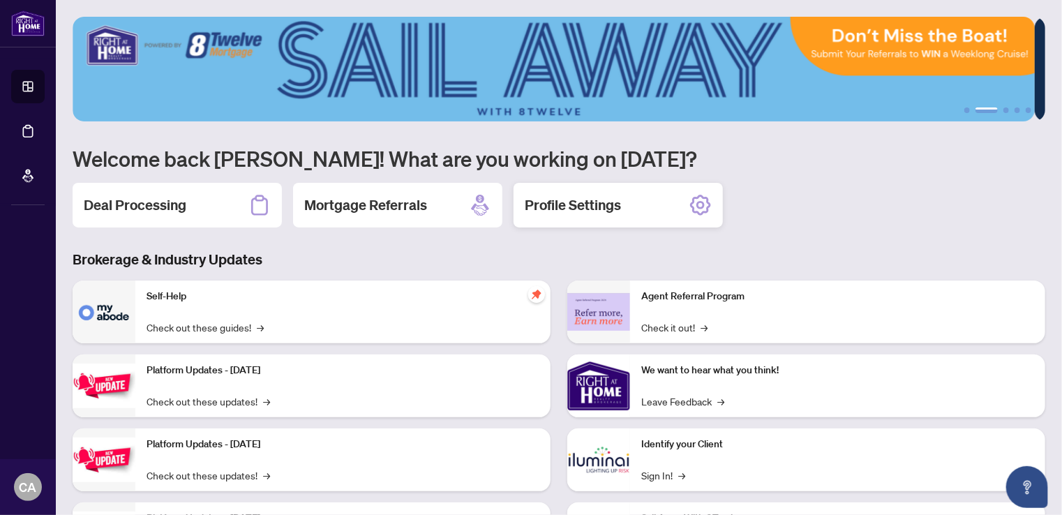 This screenshot has height=515, width=1062. What do you see at coordinates (205, 327) in the screenshot?
I see `a: Check out these guides!→` at bounding box center [205, 327].